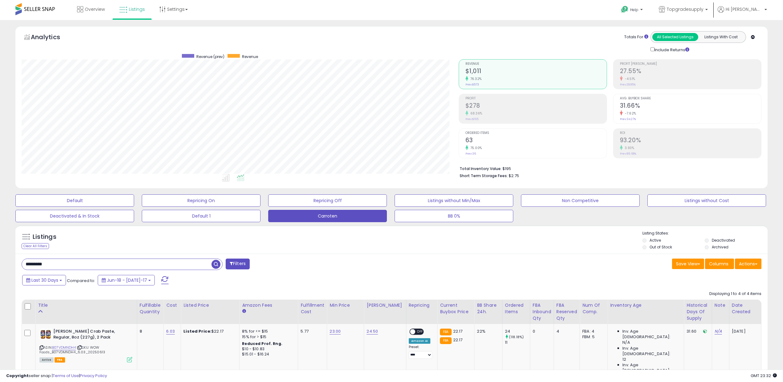 This screenshot has height=382, width=783. Describe the element at coordinates (627, 84) in the screenshot. I see `small: Prev: 28.85%` at that location.